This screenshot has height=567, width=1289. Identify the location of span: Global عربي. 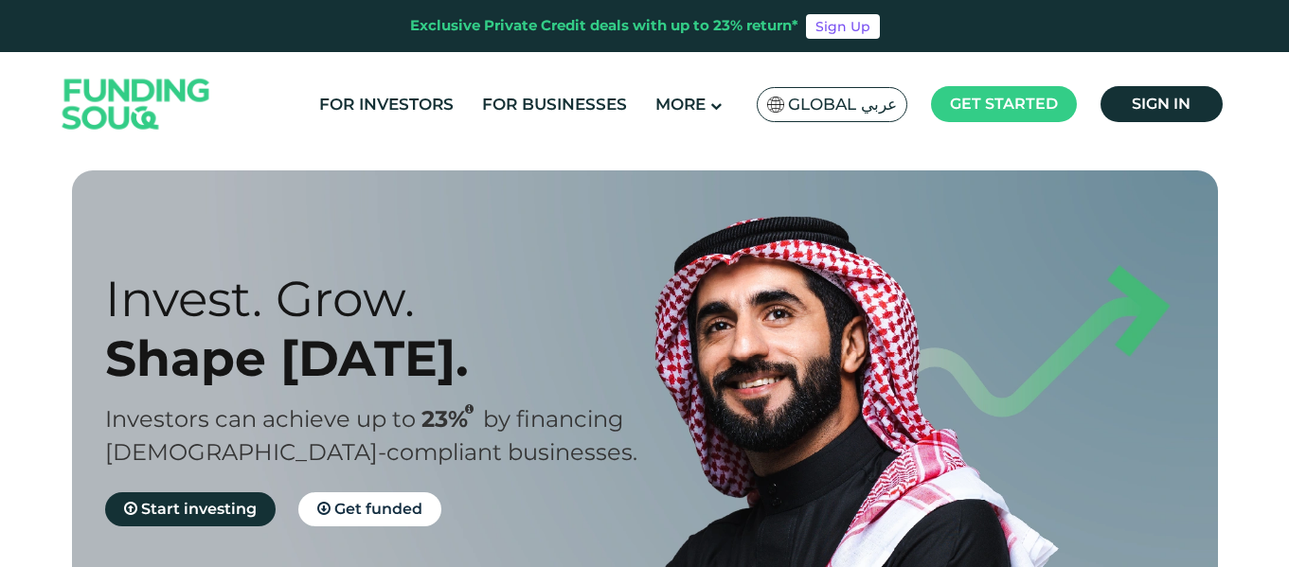
(842, 104).